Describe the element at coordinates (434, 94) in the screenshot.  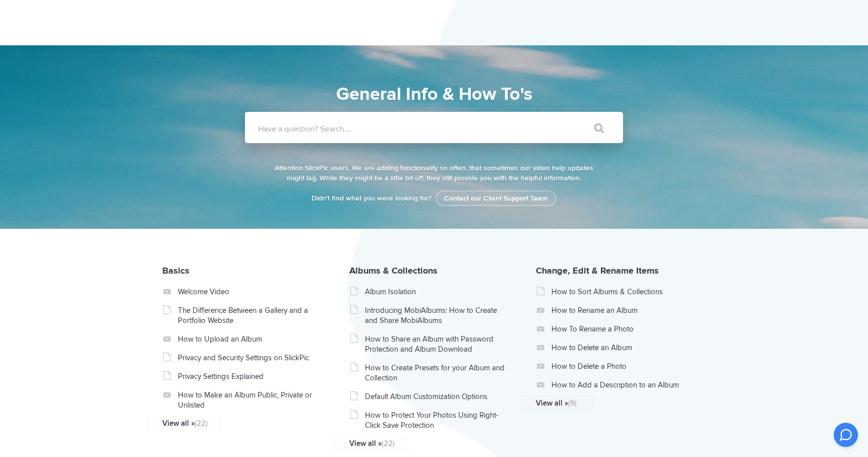
I see `h1: General Info & How To's` at that location.